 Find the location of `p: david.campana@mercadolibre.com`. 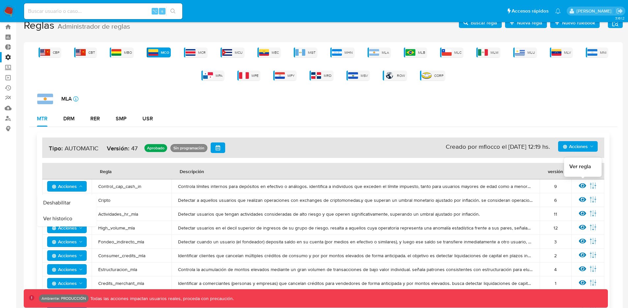

p: david.campana@mercadolibre.com is located at coordinates (595, 11).